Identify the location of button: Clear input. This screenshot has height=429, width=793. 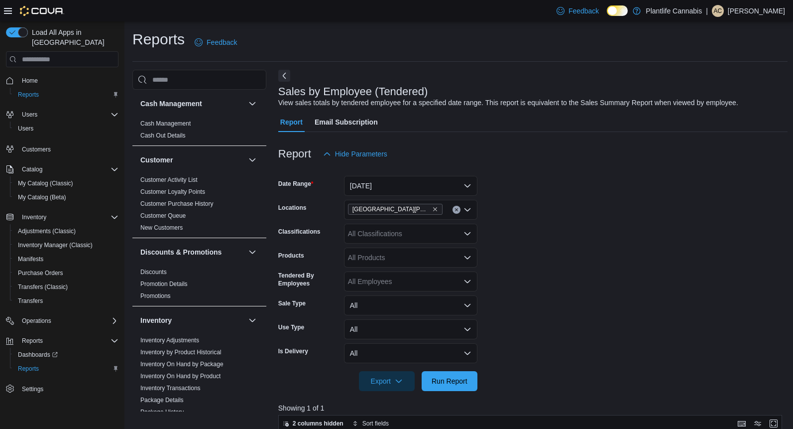
(456, 210).